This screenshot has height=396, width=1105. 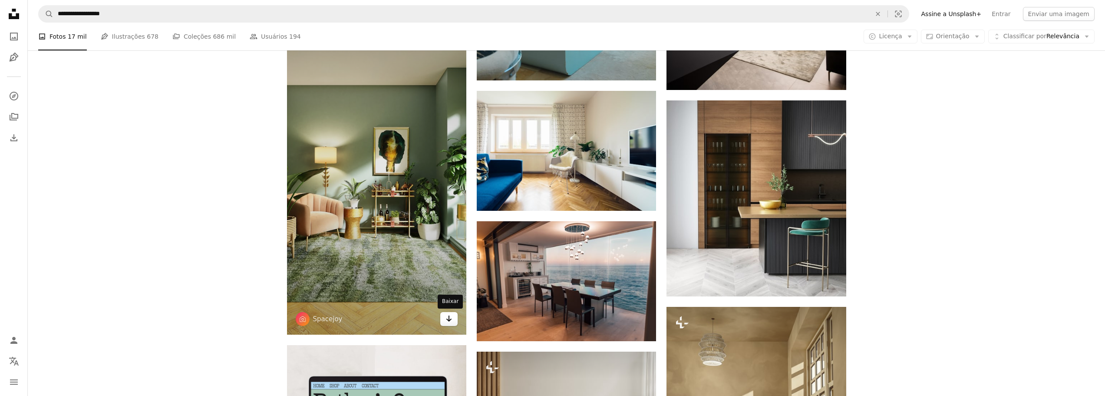 What do you see at coordinates (303, 319) in the screenshot?
I see `img: Ir para o perfil de Spacejoy` at bounding box center [303, 319].